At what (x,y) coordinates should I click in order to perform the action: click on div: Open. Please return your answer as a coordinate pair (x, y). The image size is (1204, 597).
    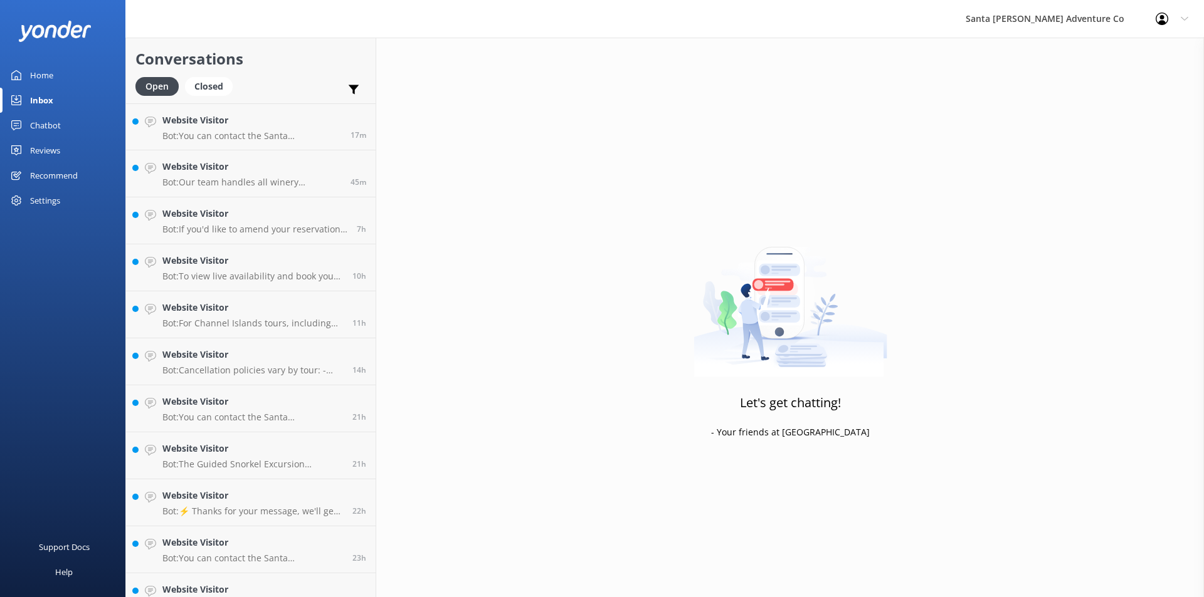
    Looking at the image, I should click on (157, 87).